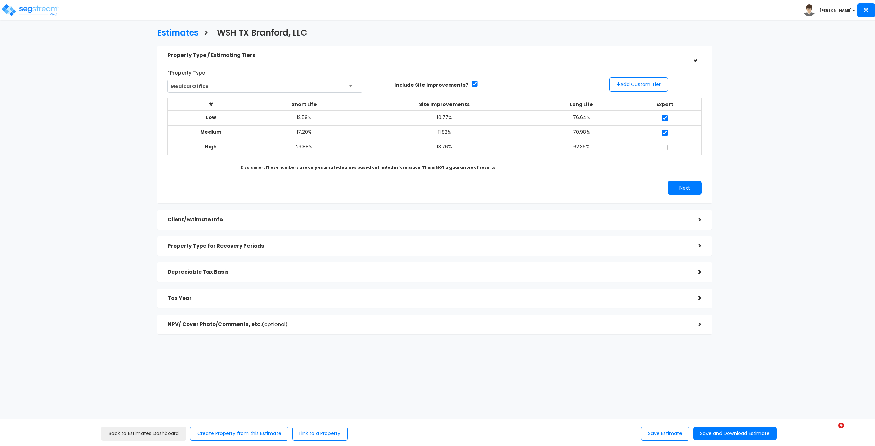  What do you see at coordinates (444, 147) in the screenshot?
I see `td: 13.76%` at bounding box center [444, 147].